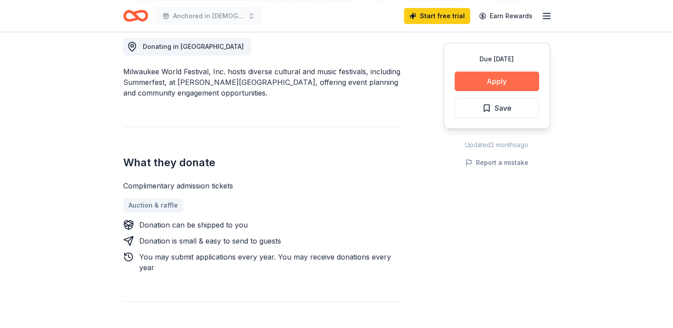  I want to click on div: Complimentary admission tickets, so click(262, 186).